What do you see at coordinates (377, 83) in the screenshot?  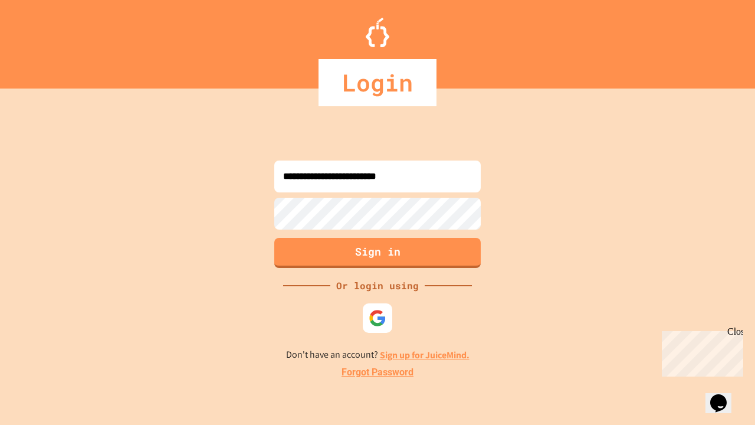 I see `div: Login` at bounding box center [377, 83].